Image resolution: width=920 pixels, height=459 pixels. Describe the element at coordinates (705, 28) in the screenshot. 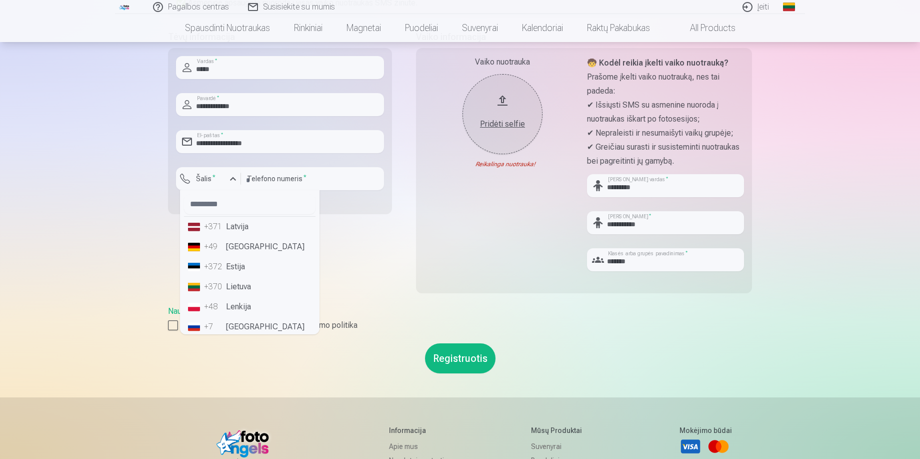

I see `a: All products` at that location.